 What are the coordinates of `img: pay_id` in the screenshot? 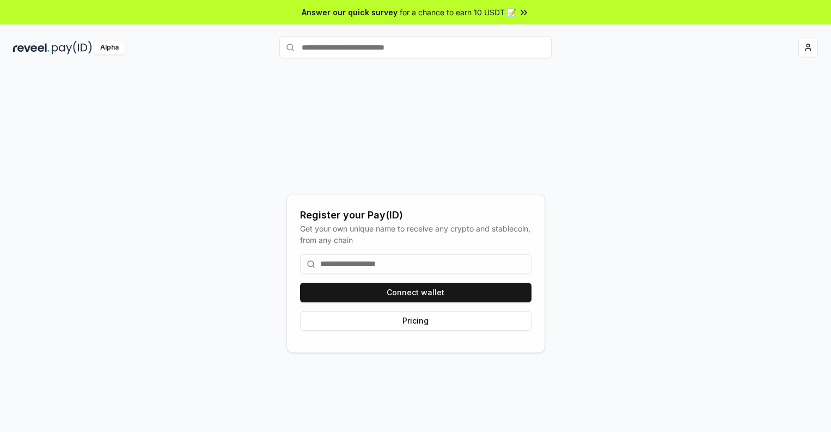 It's located at (72, 47).